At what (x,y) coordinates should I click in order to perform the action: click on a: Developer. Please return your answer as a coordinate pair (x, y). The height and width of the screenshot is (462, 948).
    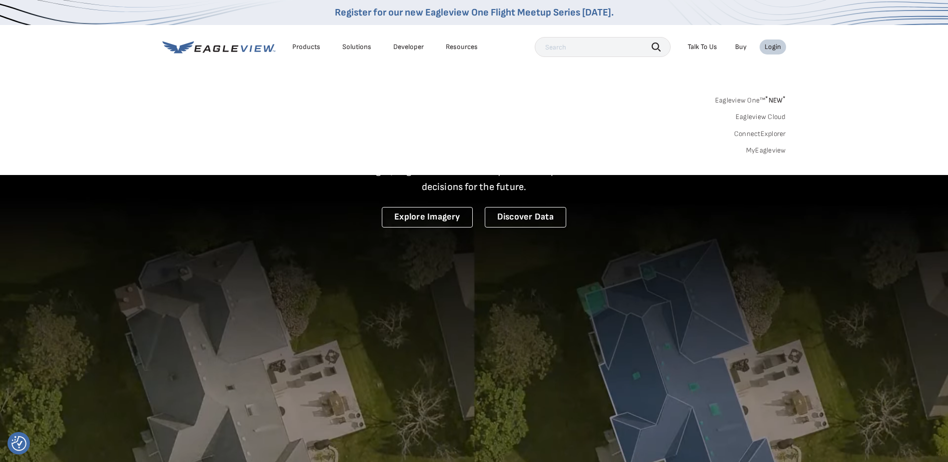
    Looking at the image, I should click on (408, 47).